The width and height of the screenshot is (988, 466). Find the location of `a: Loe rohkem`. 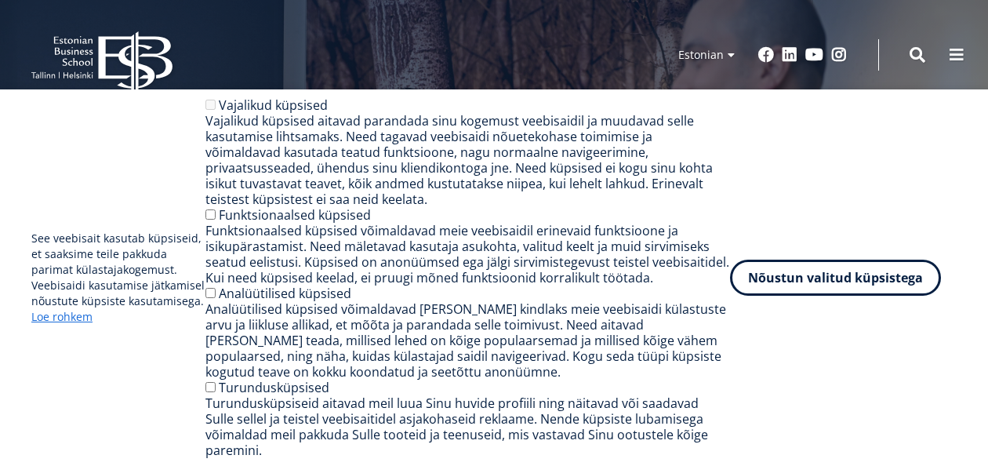

a: Loe rohkem is located at coordinates (62, 317).